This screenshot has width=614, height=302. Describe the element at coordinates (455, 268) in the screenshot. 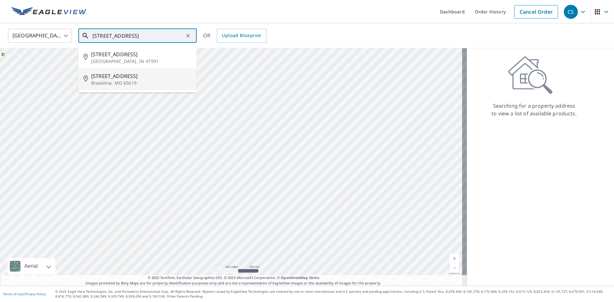

I see `a: Current Level 5, Zoom Out` at that location.